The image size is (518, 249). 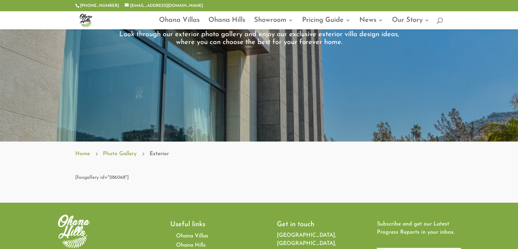 What do you see at coordinates (86, 20) in the screenshot?
I see `img: ohana-hills` at bounding box center [86, 20].